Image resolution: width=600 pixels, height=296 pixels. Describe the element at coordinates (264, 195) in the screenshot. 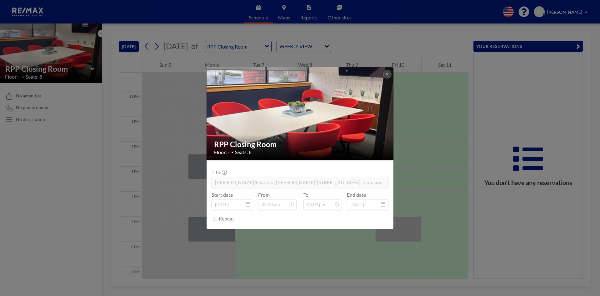

I see `label: From` at that location.